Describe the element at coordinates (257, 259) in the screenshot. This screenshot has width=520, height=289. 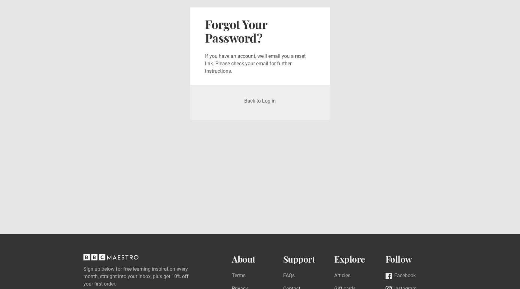
I see `h2: About` at that location.